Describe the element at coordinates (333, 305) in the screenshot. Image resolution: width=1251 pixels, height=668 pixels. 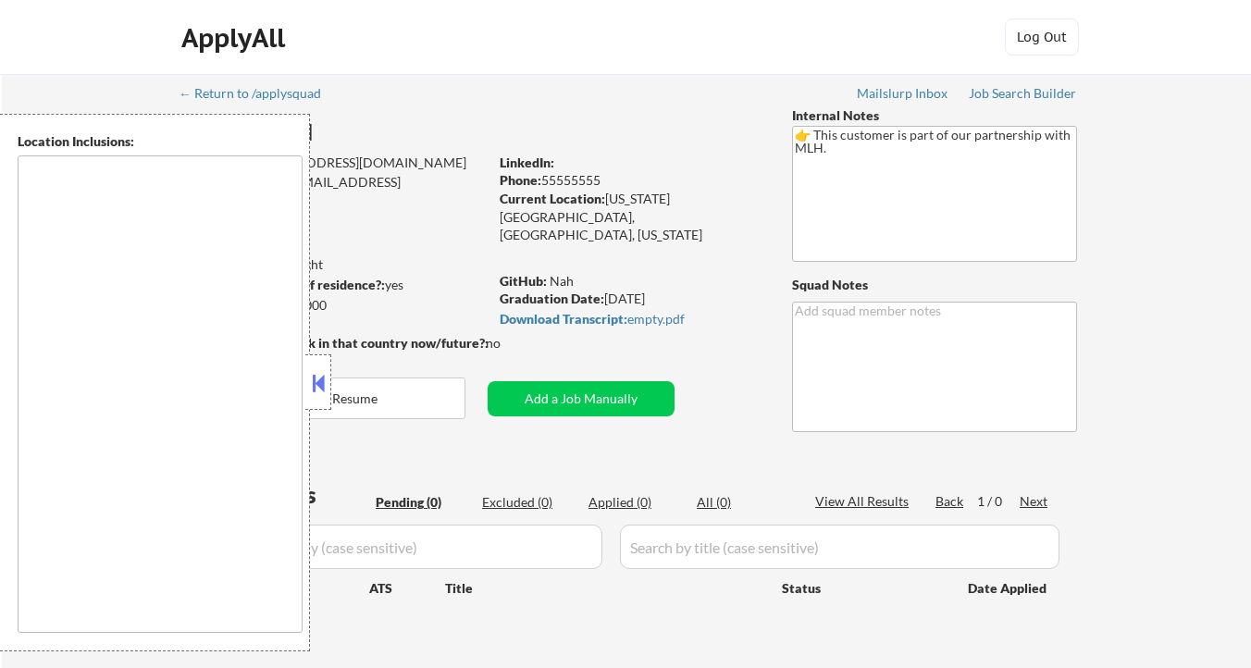
I see `div: $50,000` at that location.